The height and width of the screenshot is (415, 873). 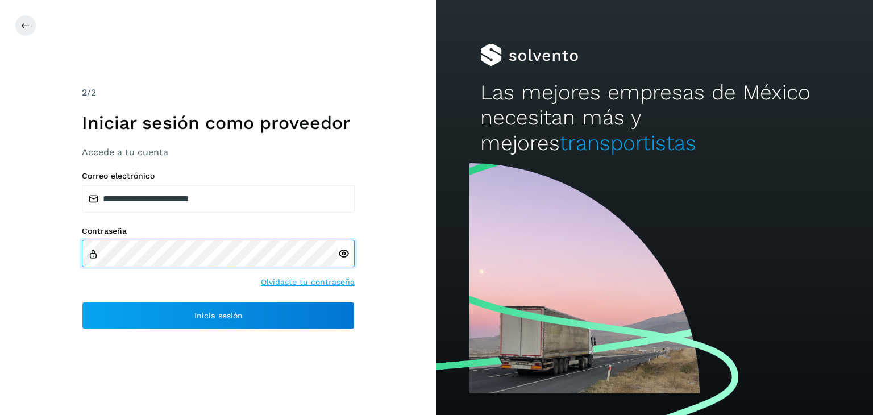 What do you see at coordinates (218, 316) in the screenshot?
I see `button: Inicia sesión` at bounding box center [218, 316].